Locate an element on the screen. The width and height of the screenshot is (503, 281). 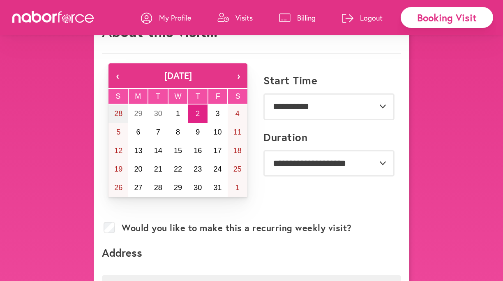
button: October 1, 2025 is located at coordinates (178, 114).